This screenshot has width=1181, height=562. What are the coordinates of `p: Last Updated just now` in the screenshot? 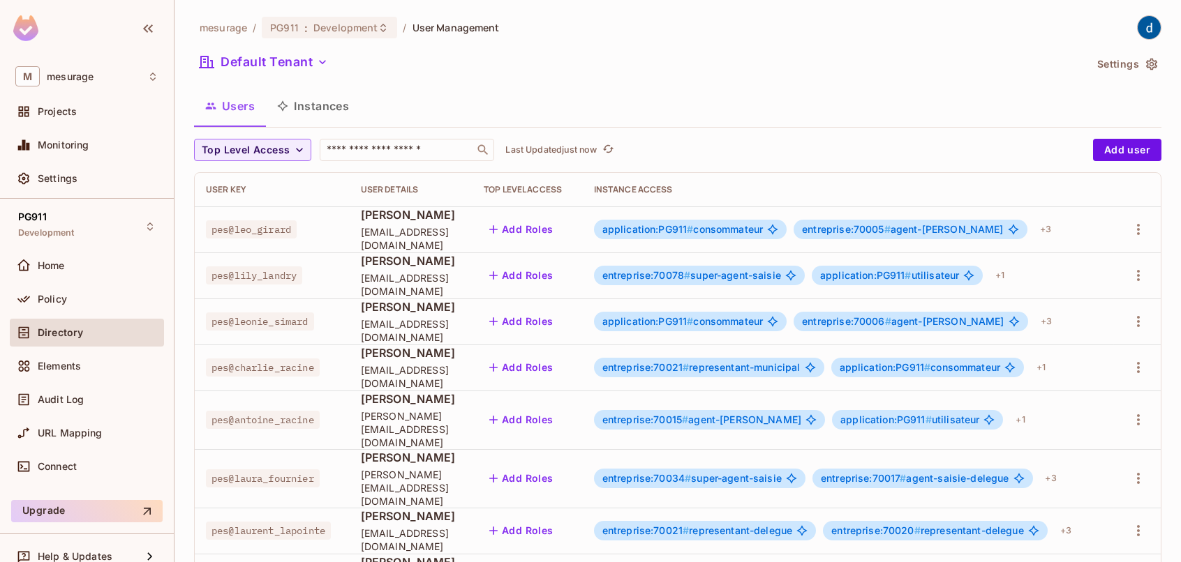 It's located at (551, 150).